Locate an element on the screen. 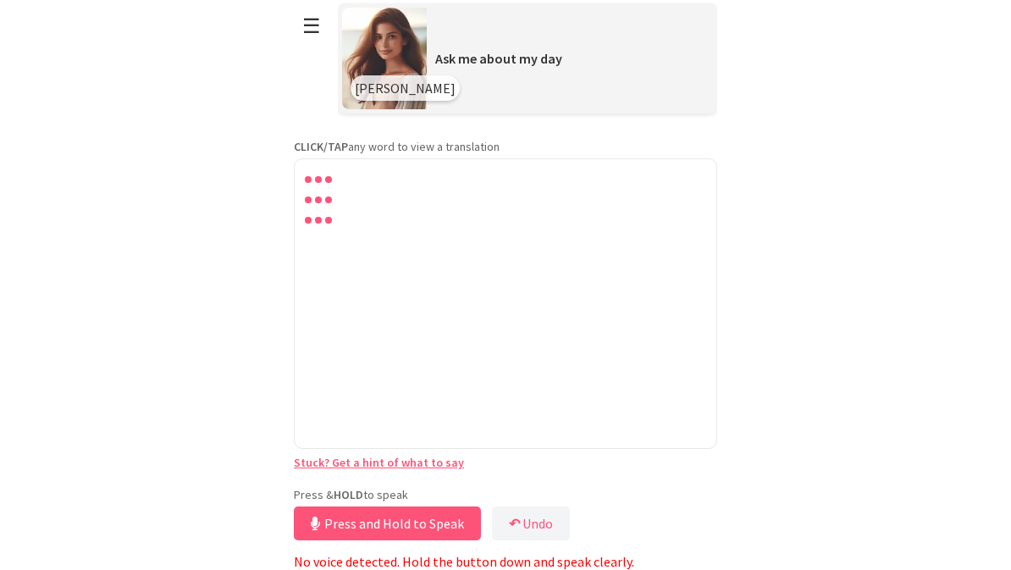 The height and width of the screenshot is (570, 1011). p: any word to view a translation is located at coordinates (505, 146).